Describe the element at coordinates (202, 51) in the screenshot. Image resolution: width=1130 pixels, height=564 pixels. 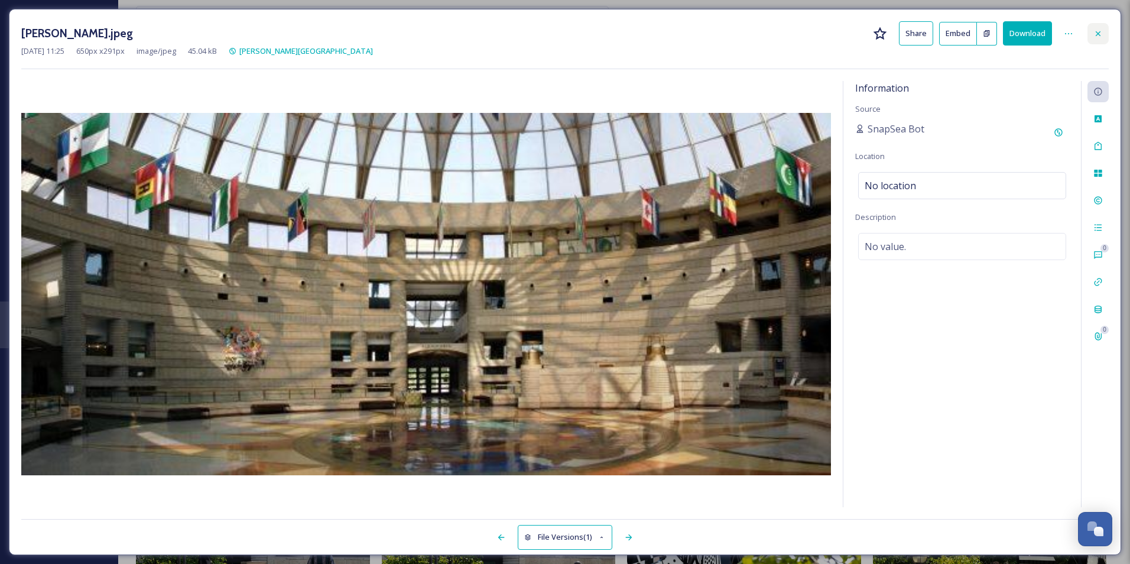
I see `span: 45.04 kB` at that location.